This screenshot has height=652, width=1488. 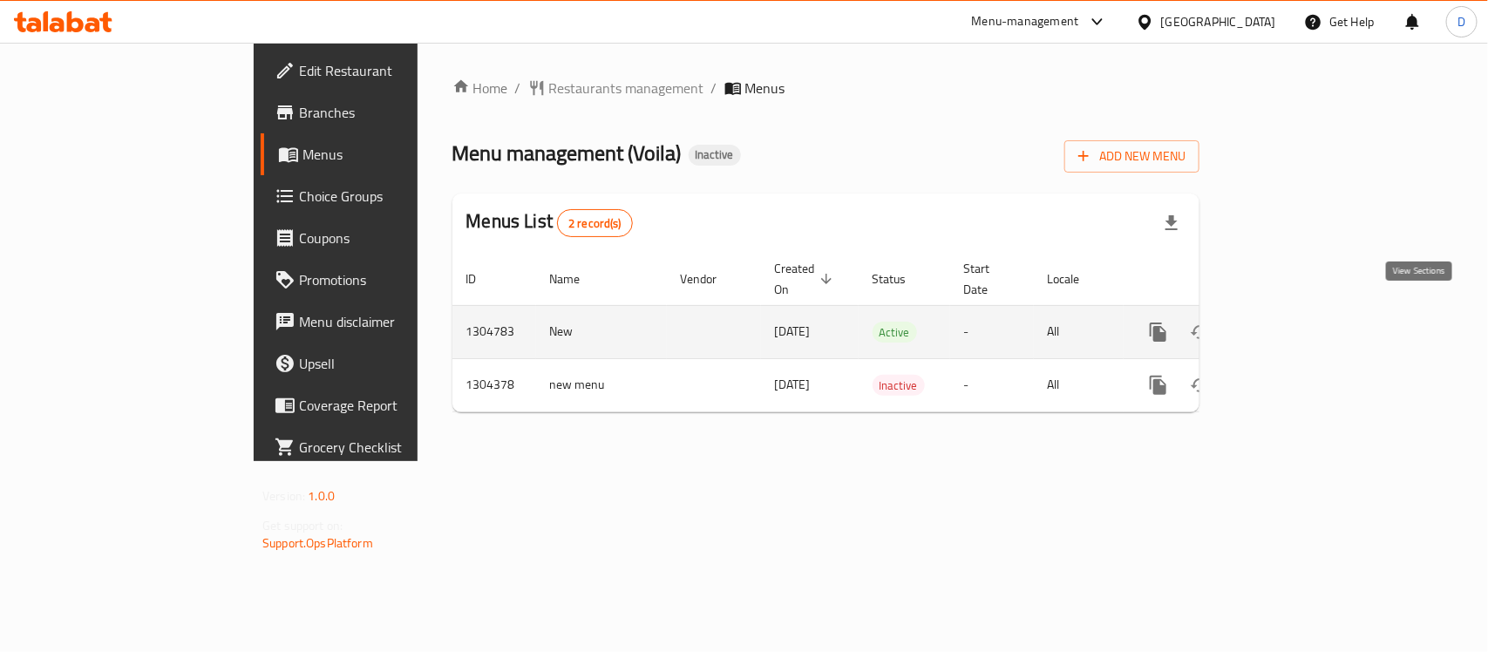 What do you see at coordinates (549, 222) in the screenshot?
I see `h2: Menus List` at bounding box center [549, 222].